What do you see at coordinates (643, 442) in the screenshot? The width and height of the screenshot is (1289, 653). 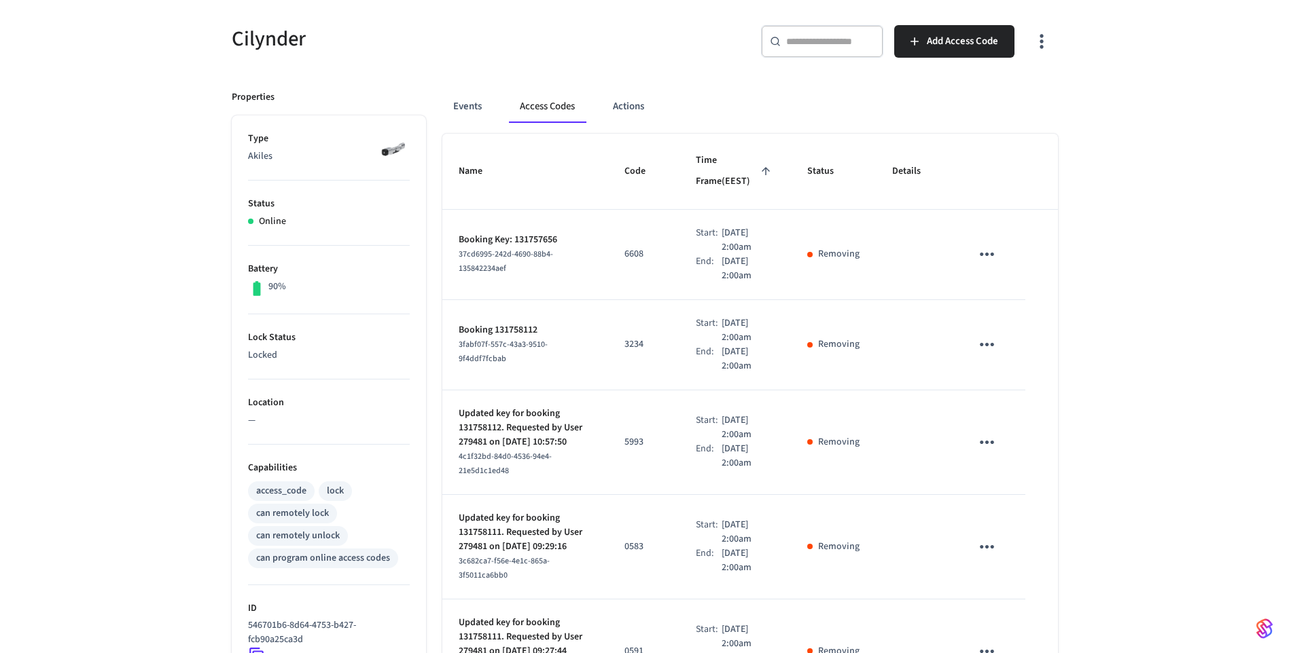 I see `p: 5993` at bounding box center [643, 442].